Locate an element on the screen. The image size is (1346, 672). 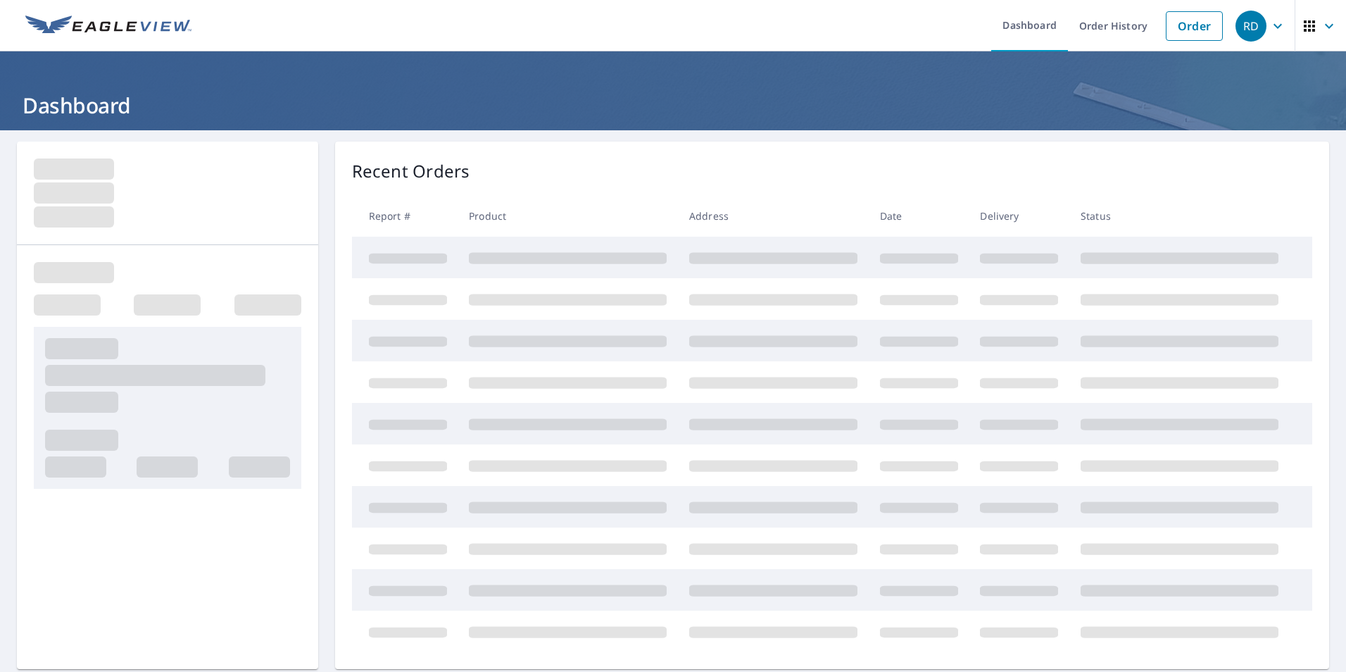
th: Delivery is located at coordinates (1019, 215).